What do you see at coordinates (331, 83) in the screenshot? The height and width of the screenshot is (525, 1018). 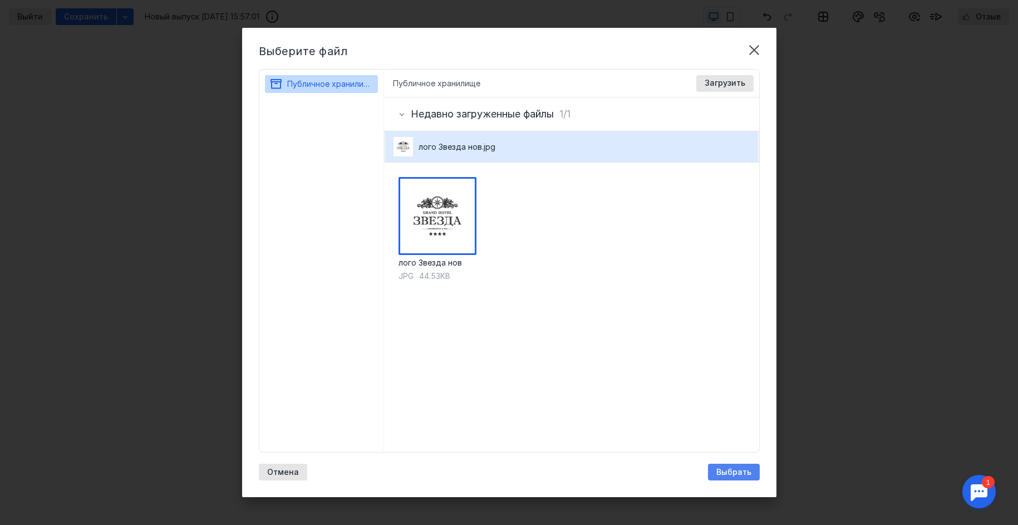 I see `span: Публичное хранилище` at bounding box center [331, 83].